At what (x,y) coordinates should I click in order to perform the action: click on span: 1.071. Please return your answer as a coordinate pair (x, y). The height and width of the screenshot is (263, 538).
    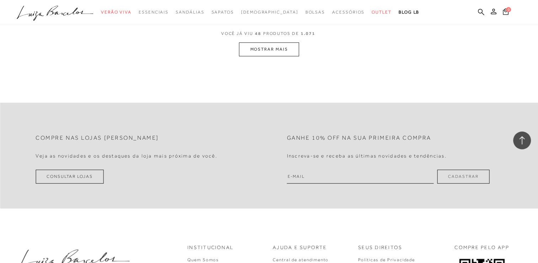
    Looking at the image, I should click on (308, 33).